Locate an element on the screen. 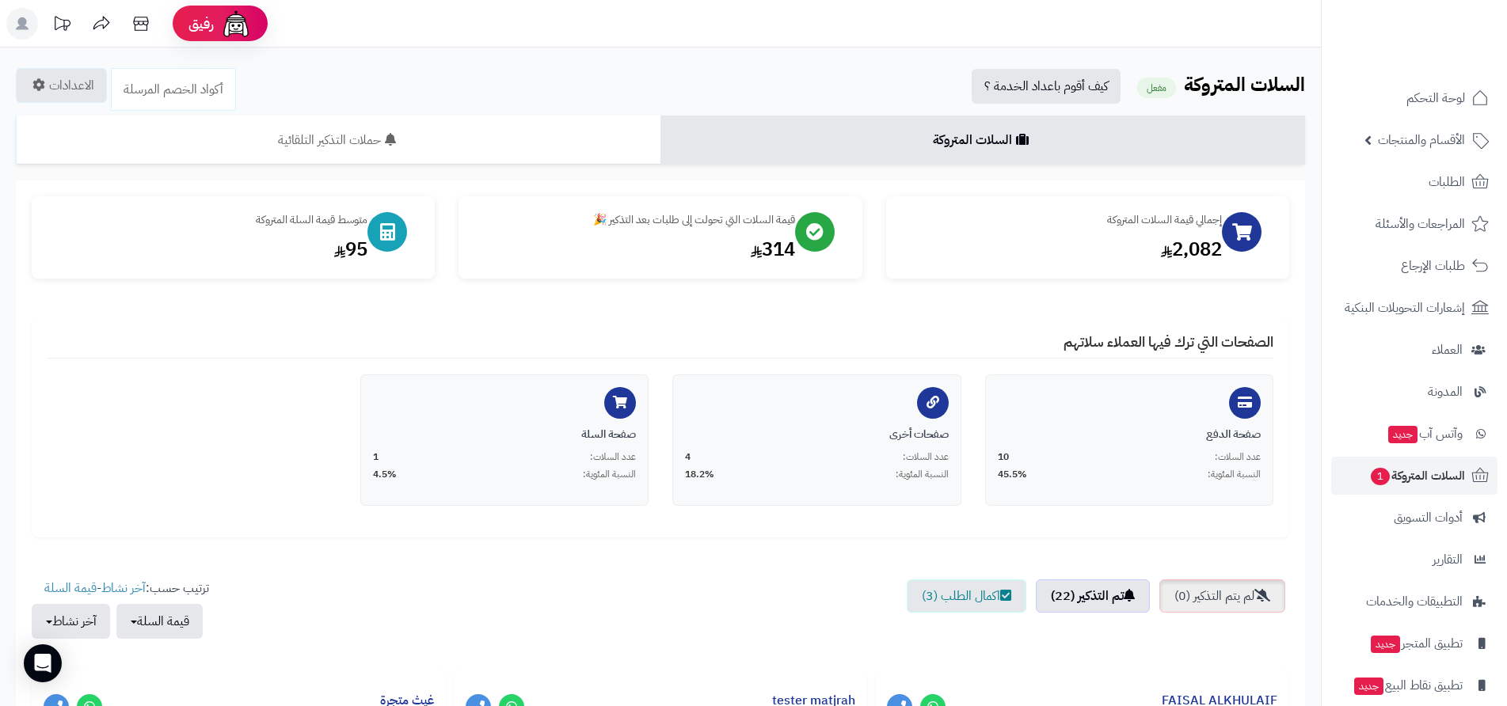 This screenshot has width=1507, height=706. a: السلات المتروكة1 is located at coordinates (1414, 476).